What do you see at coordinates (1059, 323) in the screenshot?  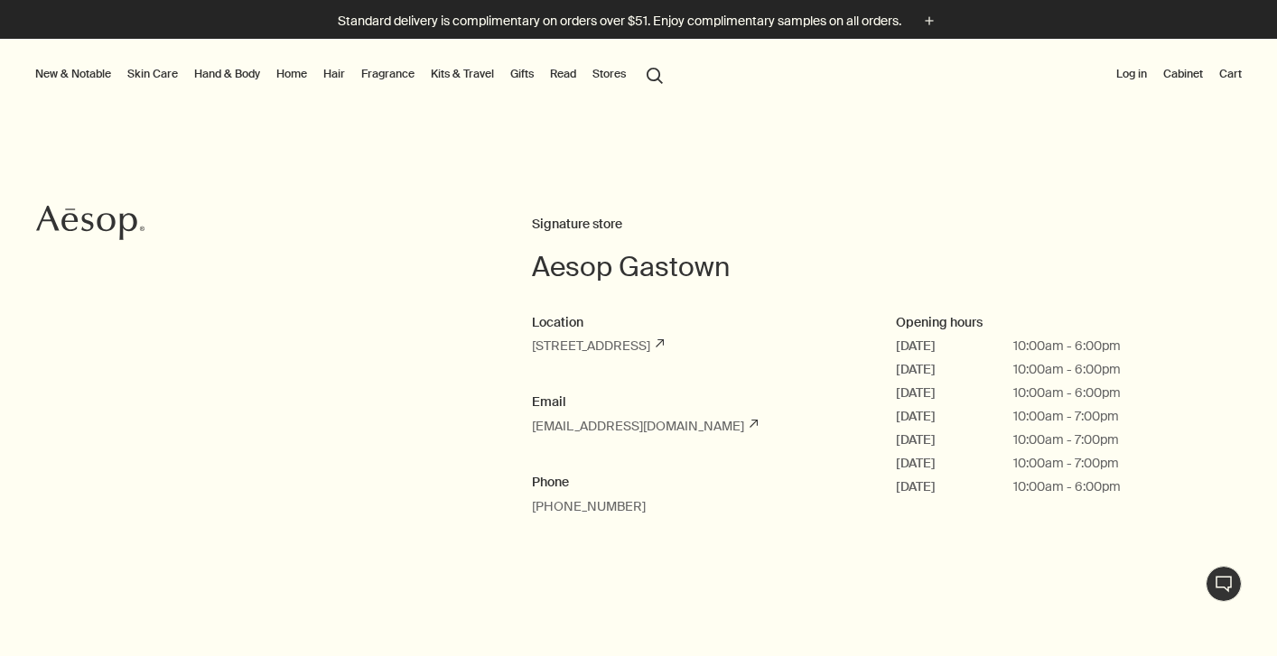 I see `h2: Opening hours` at bounding box center [1059, 323].